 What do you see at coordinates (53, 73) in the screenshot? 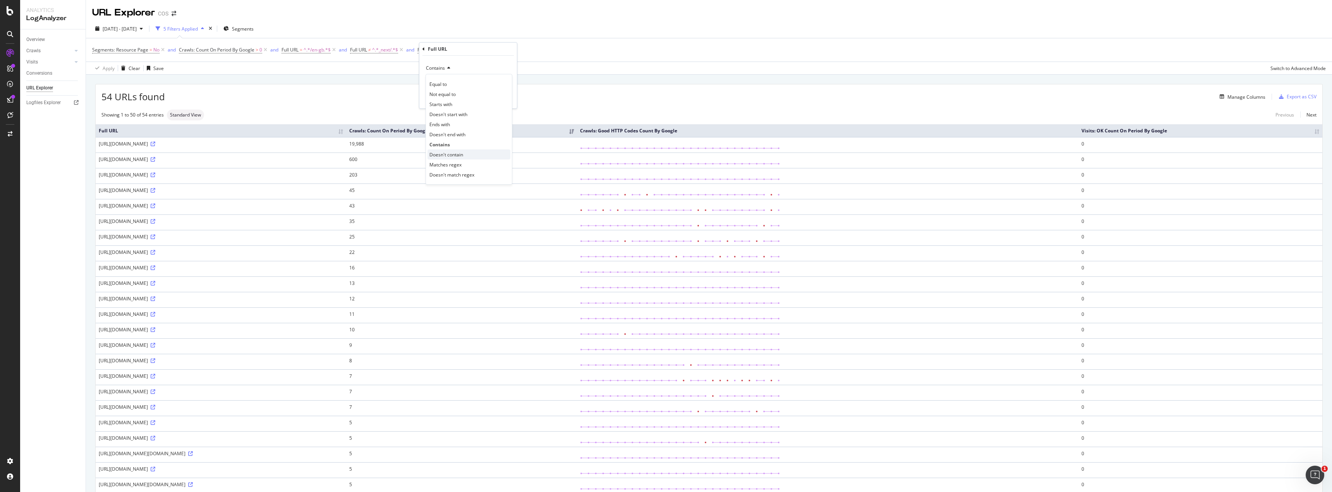
I see `a: Conversions` at bounding box center [53, 73].